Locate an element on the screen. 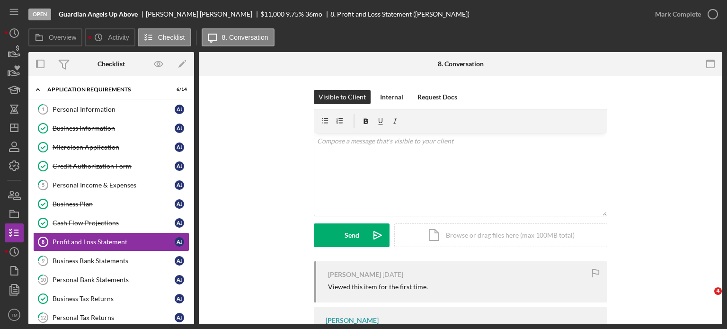 The image size is (727, 329). a: Credit Authorization FormAJ is located at coordinates (111, 166).